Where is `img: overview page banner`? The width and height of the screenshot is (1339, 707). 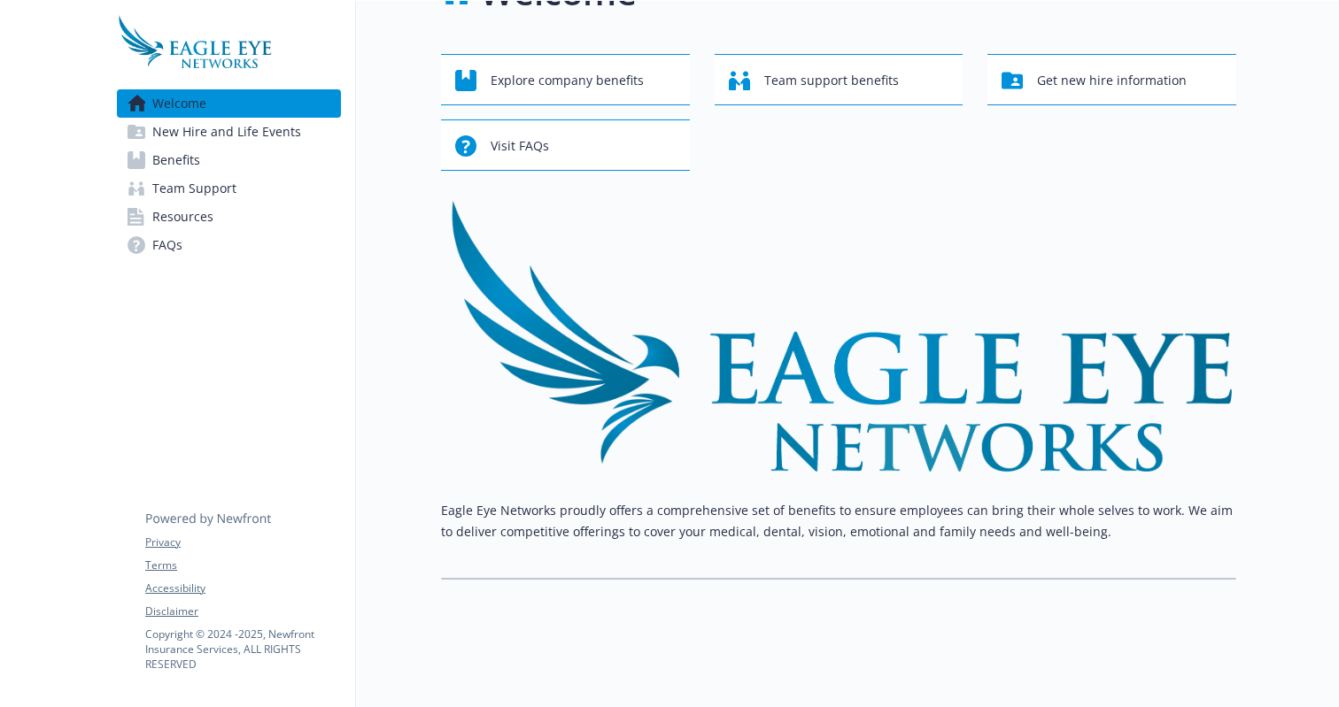
img: overview page banner is located at coordinates (838, 336).